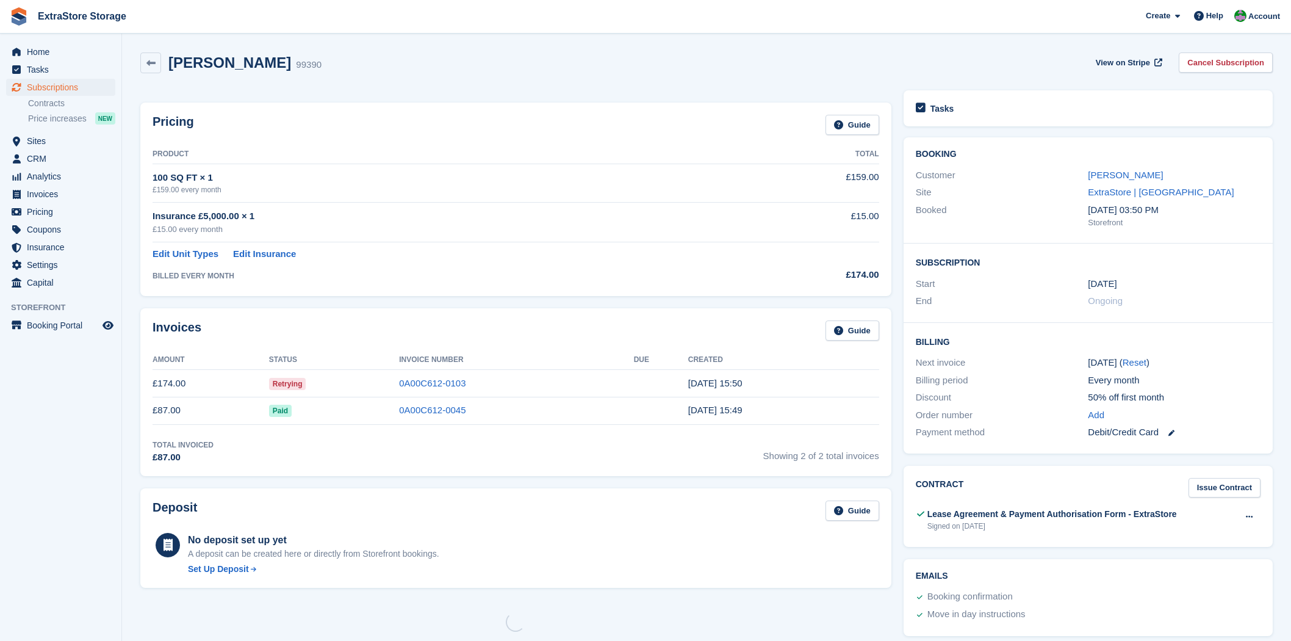  What do you see at coordinates (1174, 397) in the screenshot?
I see `div: 50% off first month` at bounding box center [1174, 397].